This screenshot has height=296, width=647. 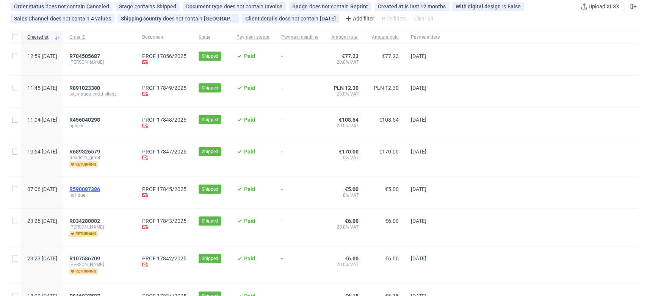 What do you see at coordinates (423, 19) in the screenshot?
I see `div: Clear all` at bounding box center [423, 19].